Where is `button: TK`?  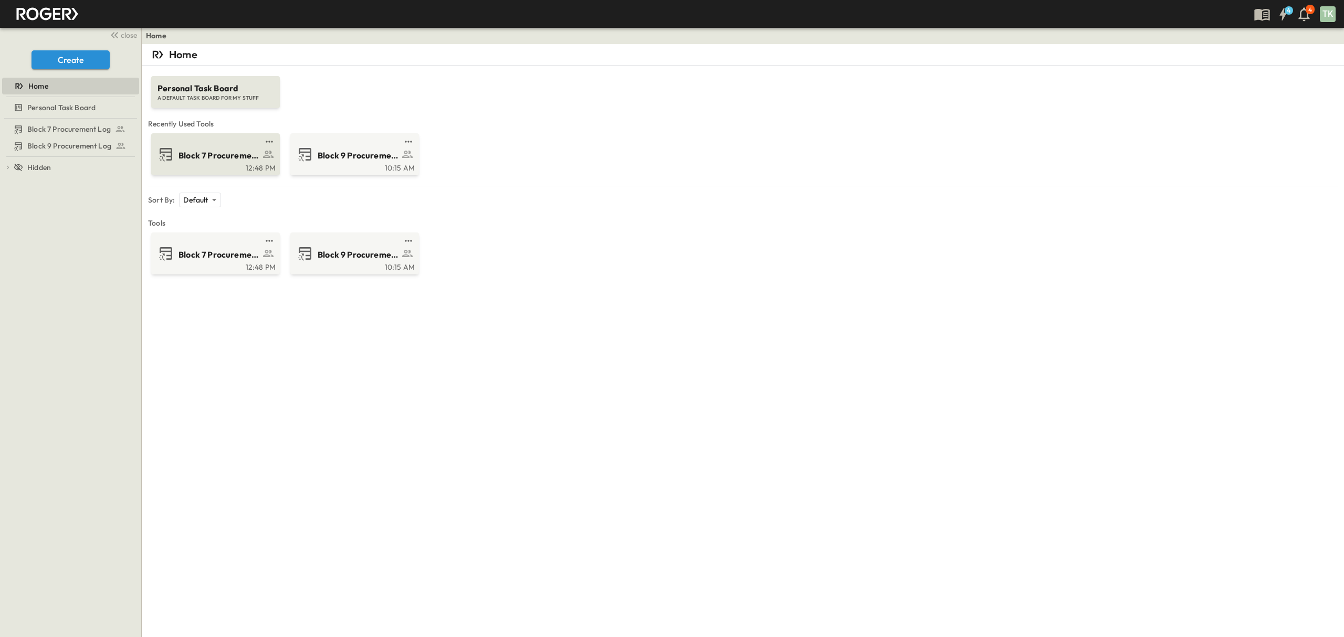
button: TK is located at coordinates (1328, 14).